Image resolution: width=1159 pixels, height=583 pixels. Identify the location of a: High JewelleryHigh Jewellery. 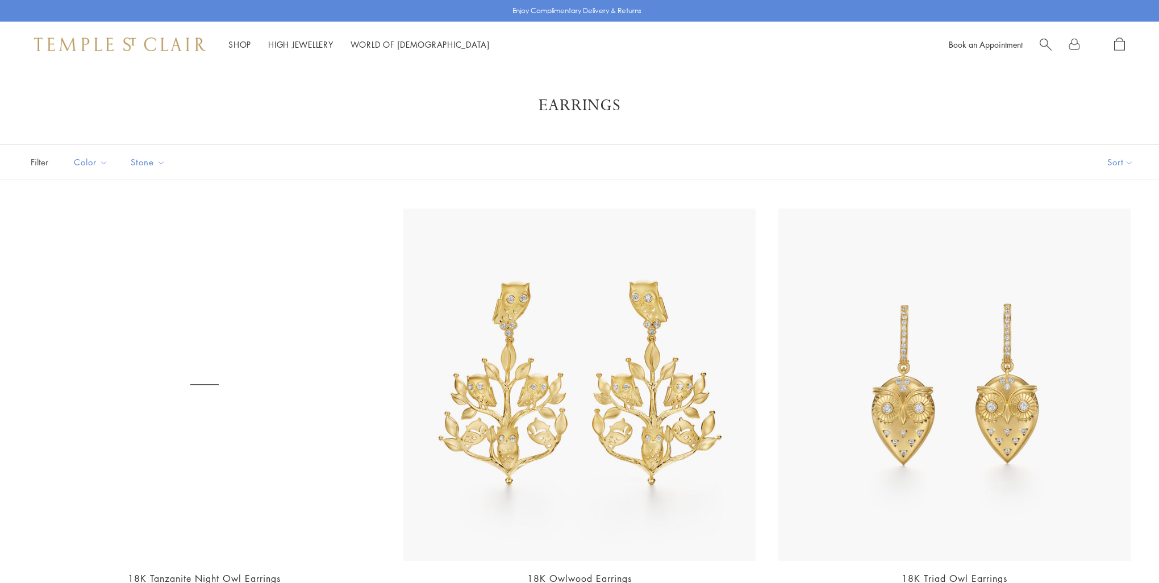
(301, 44).